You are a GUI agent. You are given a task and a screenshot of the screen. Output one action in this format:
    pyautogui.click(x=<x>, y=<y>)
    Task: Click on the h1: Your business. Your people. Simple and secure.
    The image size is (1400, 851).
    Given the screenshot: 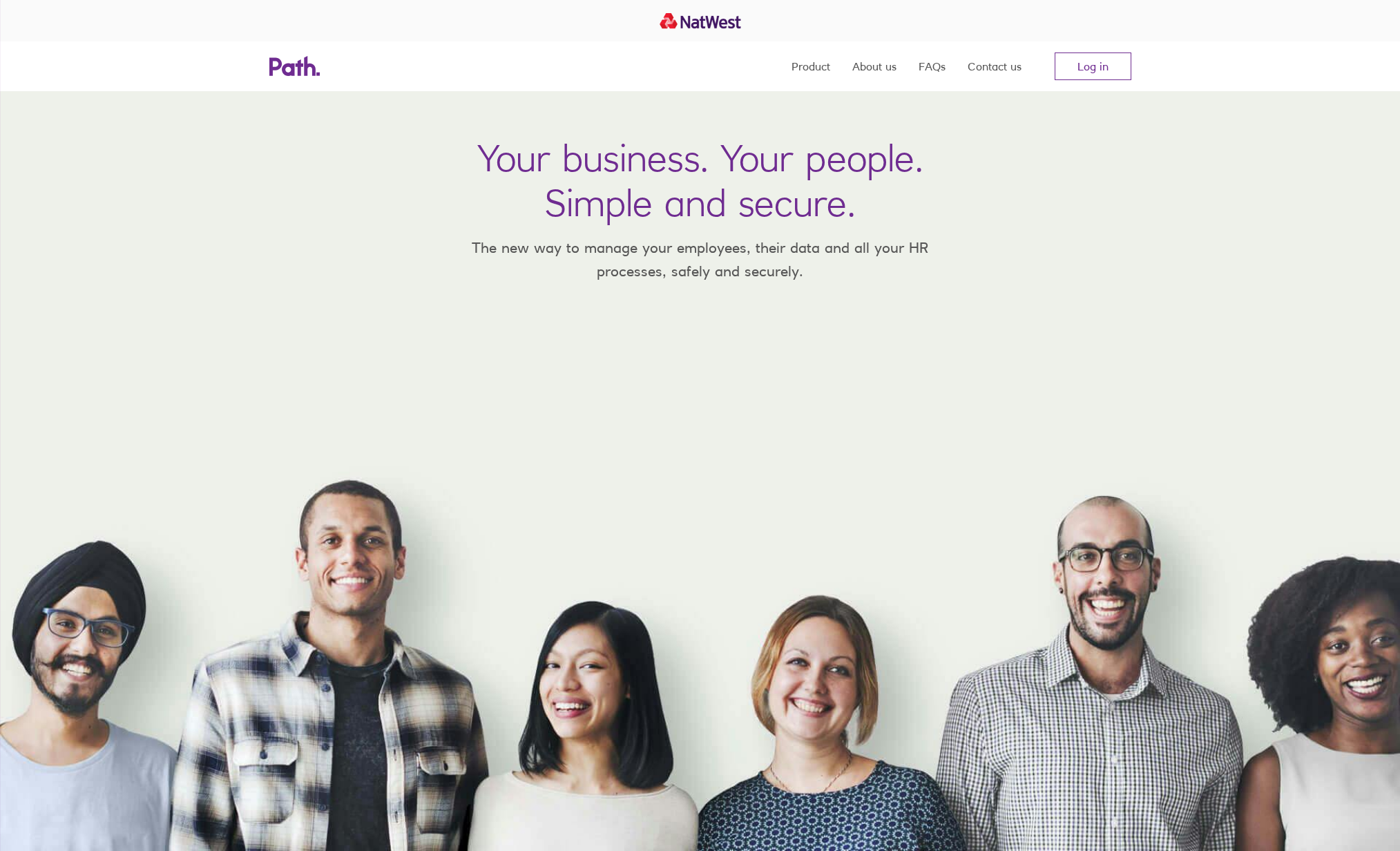 What is the action you would take?
    pyautogui.click(x=701, y=180)
    